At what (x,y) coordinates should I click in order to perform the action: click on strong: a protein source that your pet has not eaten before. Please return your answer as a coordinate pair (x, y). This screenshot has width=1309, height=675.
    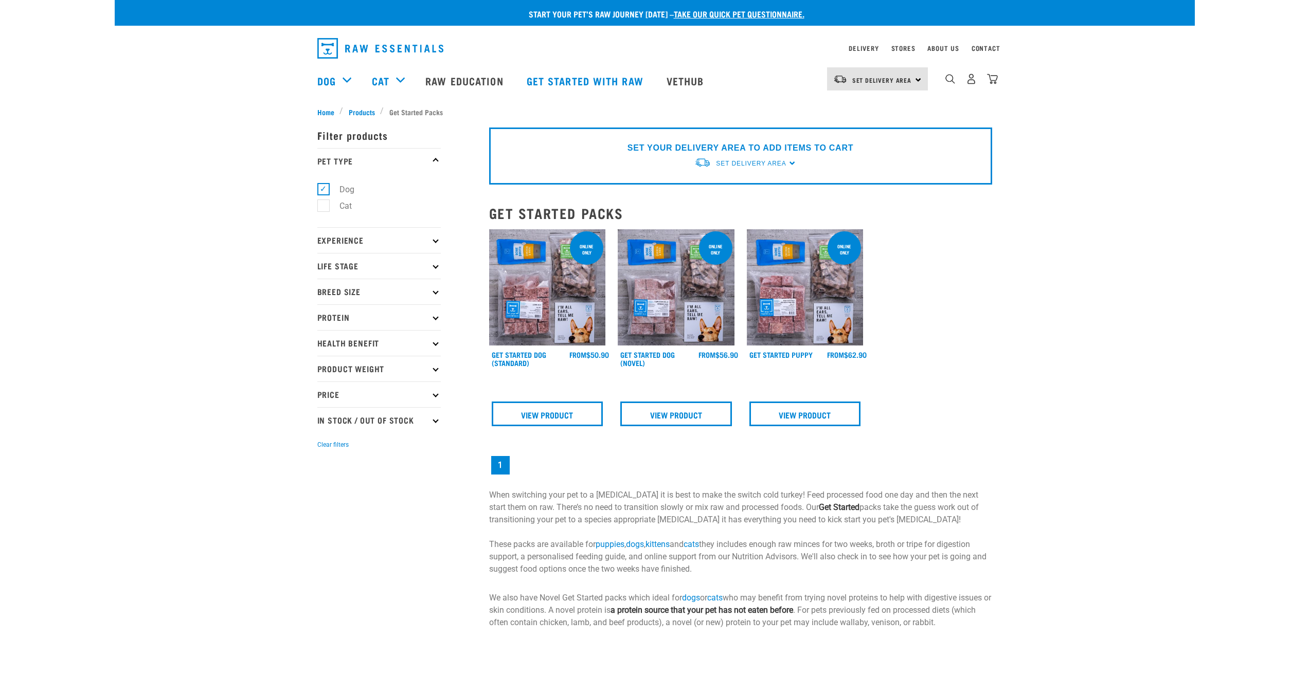
    Looking at the image, I should click on (701, 610).